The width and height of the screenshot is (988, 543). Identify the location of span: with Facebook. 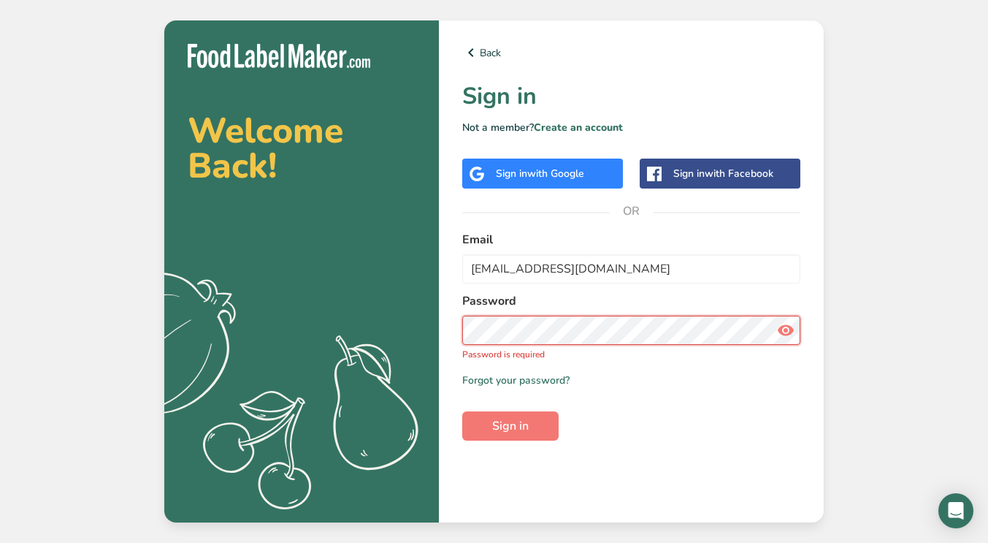
(739, 173).